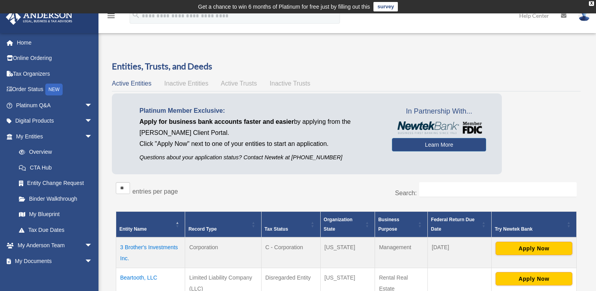  Describe the element at coordinates (39, 17) in the screenshot. I see `img: Anderson Advisors Platinum Portal` at that location.